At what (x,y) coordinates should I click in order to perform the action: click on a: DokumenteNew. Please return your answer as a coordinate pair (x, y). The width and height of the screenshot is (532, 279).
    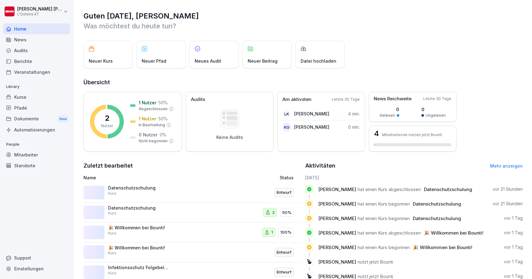
    Looking at the image, I should click on (37, 119).